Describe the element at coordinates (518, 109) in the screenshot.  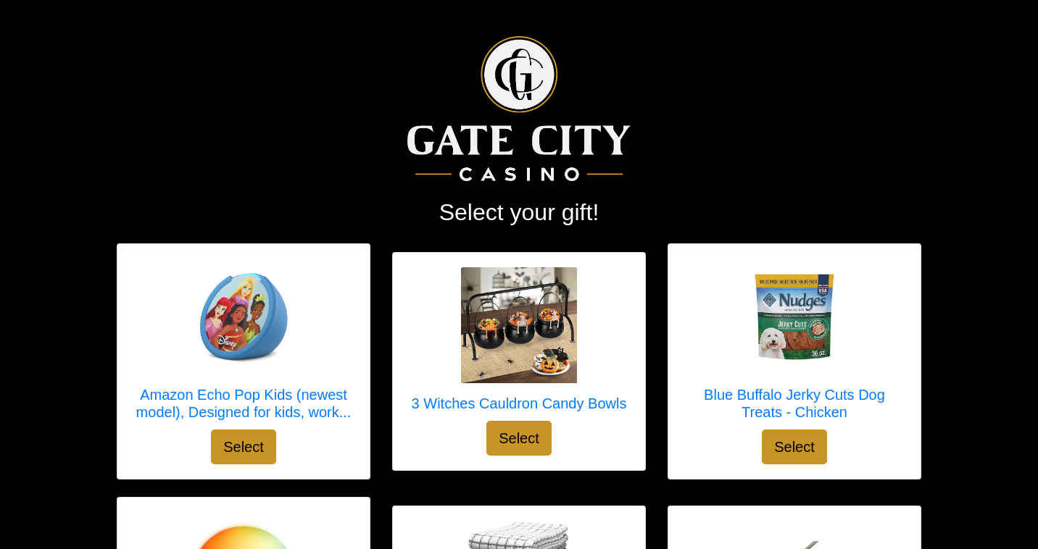
I see `img: Logo` at that location.